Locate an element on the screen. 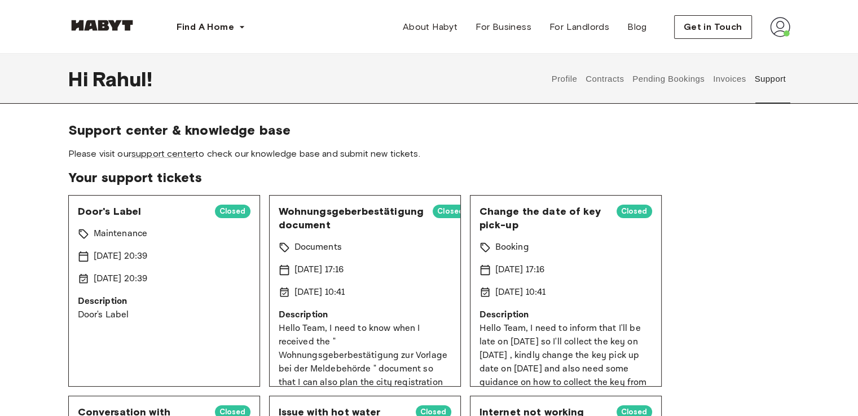  span: For Landlords is located at coordinates (580, 27).